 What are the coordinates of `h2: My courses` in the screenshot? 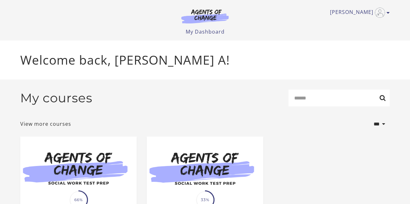 It's located at (56, 98).